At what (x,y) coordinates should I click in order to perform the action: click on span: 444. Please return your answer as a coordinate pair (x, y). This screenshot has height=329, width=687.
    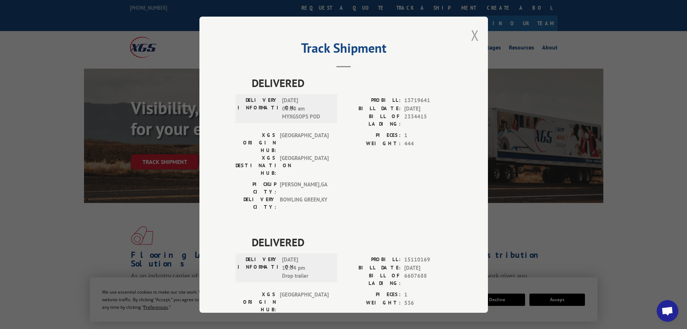
    Looking at the image, I should click on (428, 143).